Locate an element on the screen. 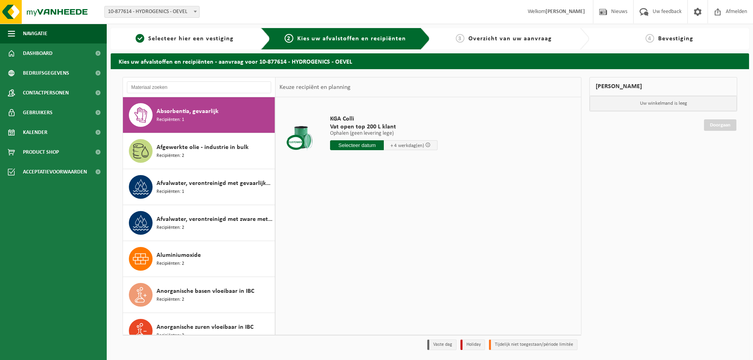  span: Contactpersonen is located at coordinates (46, 93).